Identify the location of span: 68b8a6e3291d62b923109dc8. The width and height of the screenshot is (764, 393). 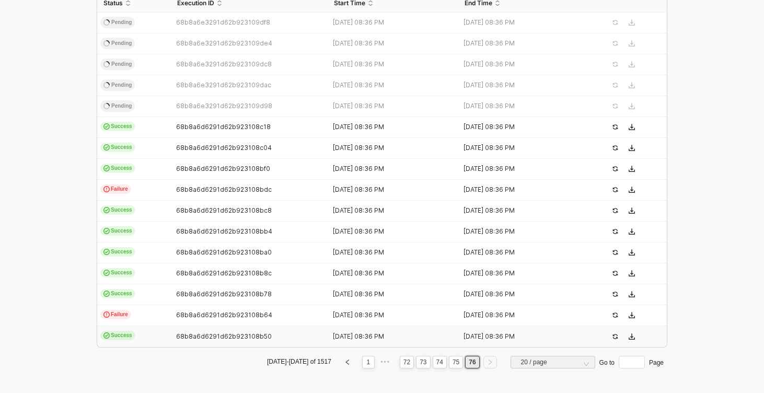
(224, 64).